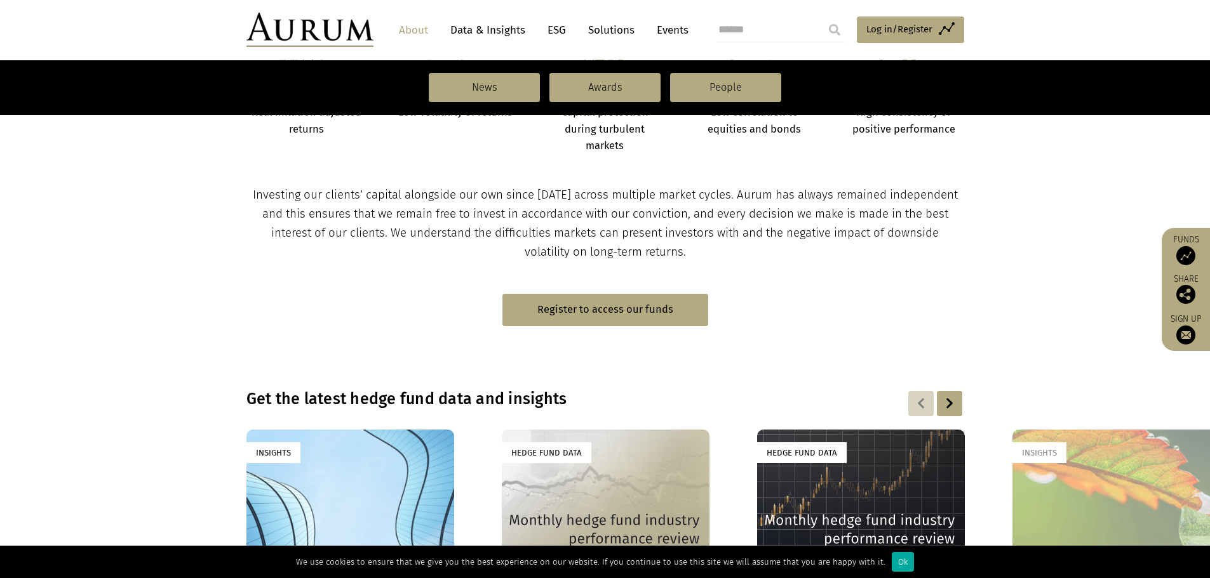 This screenshot has width=1210, height=578. Describe the element at coordinates (605, 310) in the screenshot. I see `a: Register to access our funds` at that location.